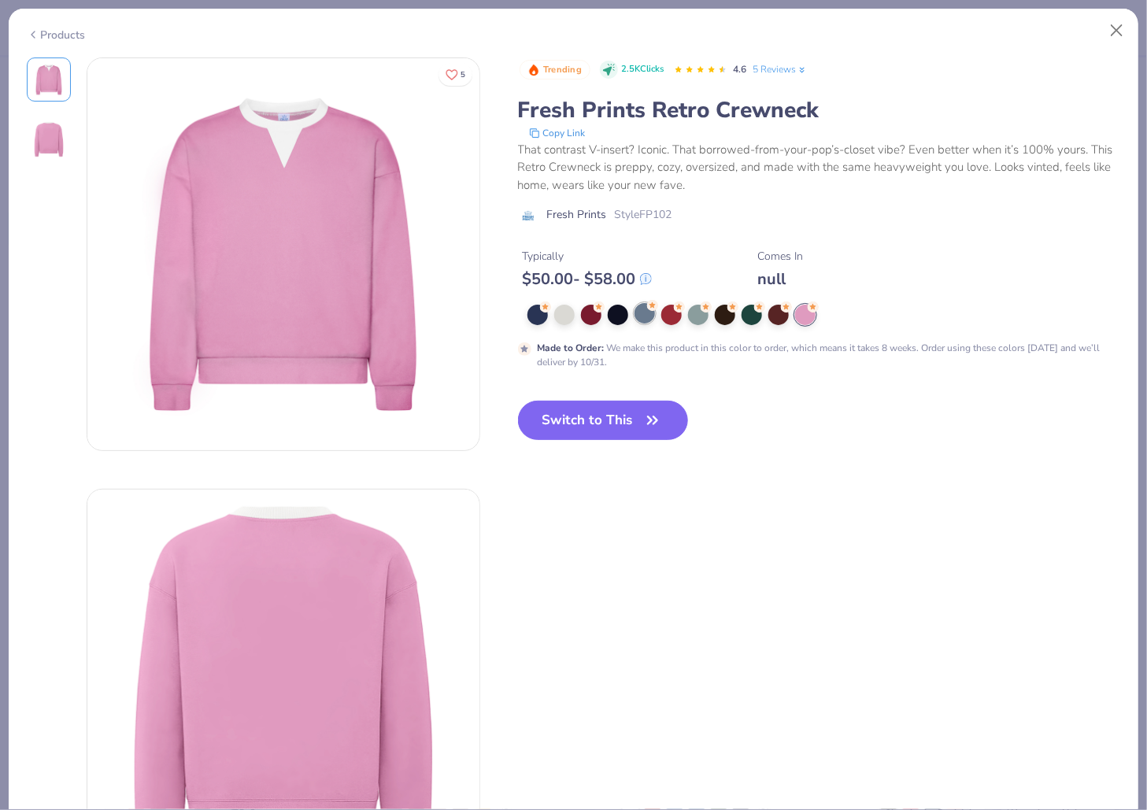 This screenshot has height=810, width=1147. Describe the element at coordinates (1117, 31) in the screenshot. I see `button: Close` at that location.